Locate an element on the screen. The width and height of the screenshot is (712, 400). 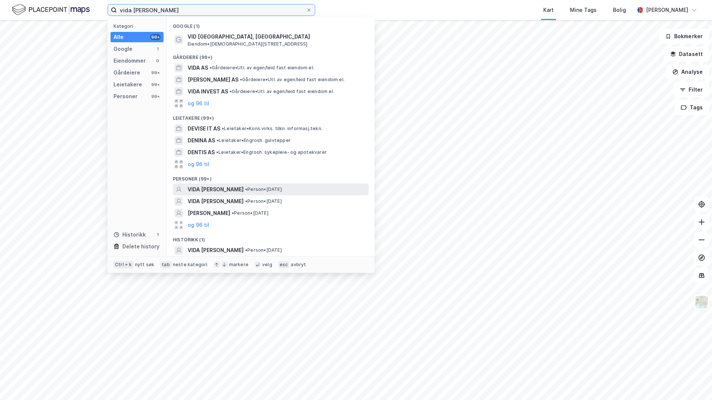
div: Ctrl + k is located at coordinates (123, 265).